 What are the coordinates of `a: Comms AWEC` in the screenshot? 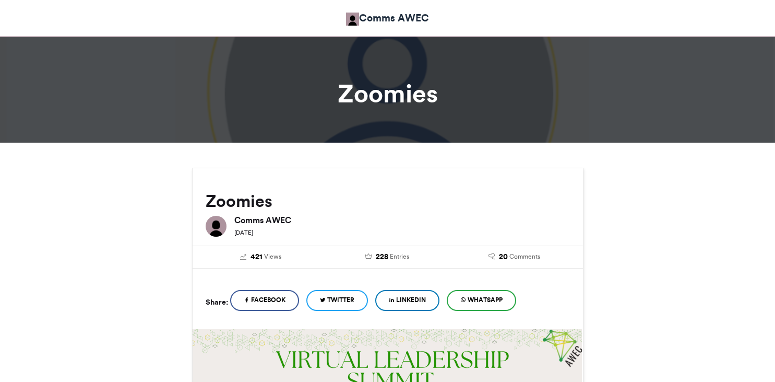 It's located at (387, 18).